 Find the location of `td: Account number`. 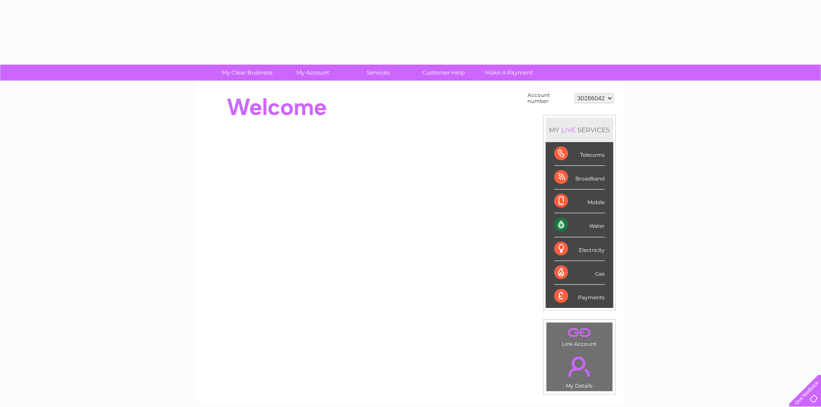

td: Account number is located at coordinates (549, 98).